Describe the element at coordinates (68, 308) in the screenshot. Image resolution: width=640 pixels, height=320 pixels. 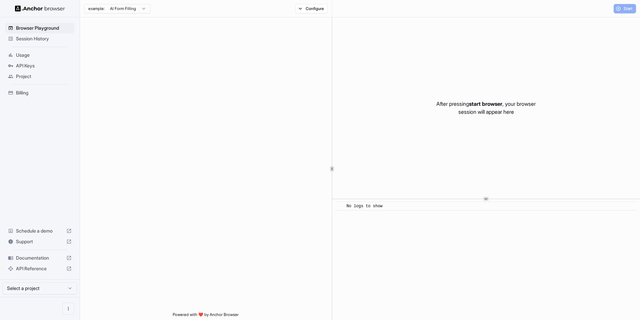
I see `button: Open menu` at that location.